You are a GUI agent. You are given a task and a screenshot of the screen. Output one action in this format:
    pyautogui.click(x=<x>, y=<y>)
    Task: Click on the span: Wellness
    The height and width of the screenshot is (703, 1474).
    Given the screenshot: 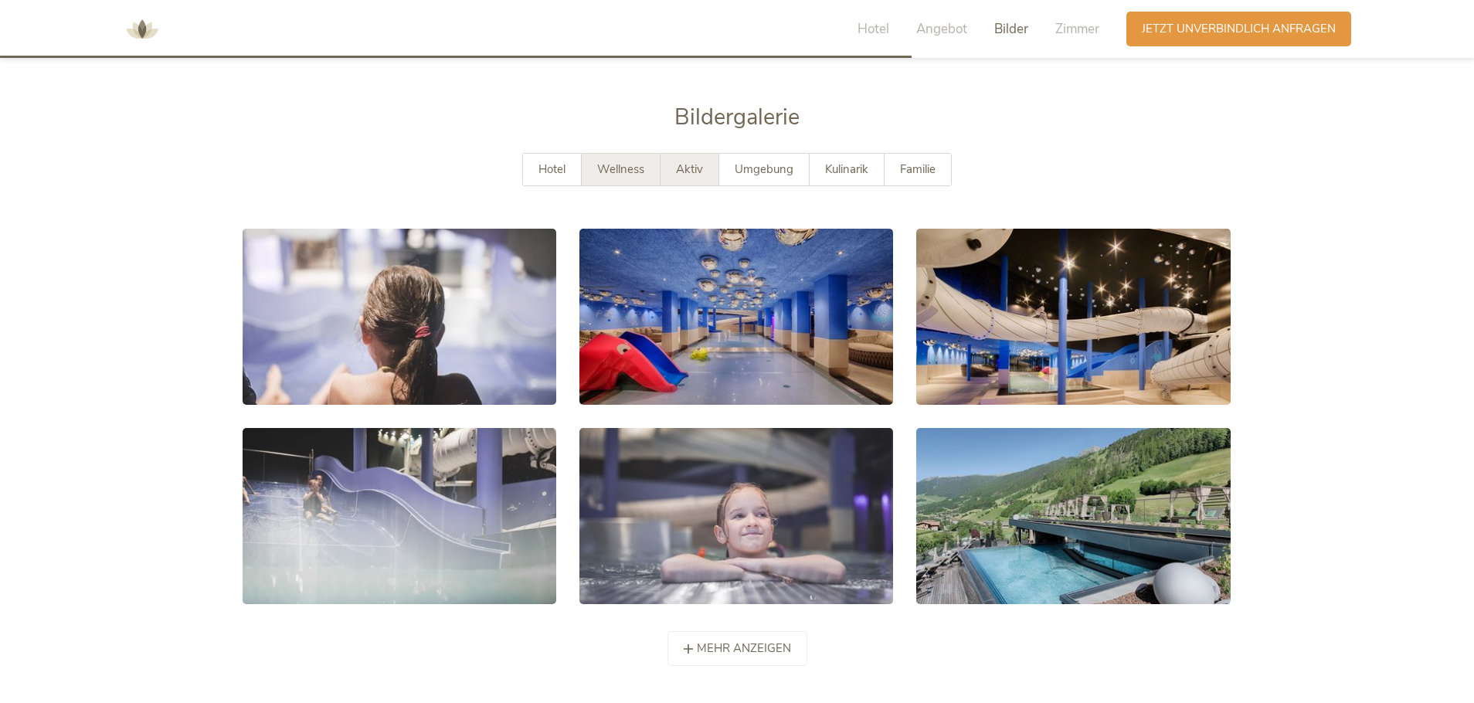 What is the action you would take?
    pyautogui.click(x=620, y=169)
    